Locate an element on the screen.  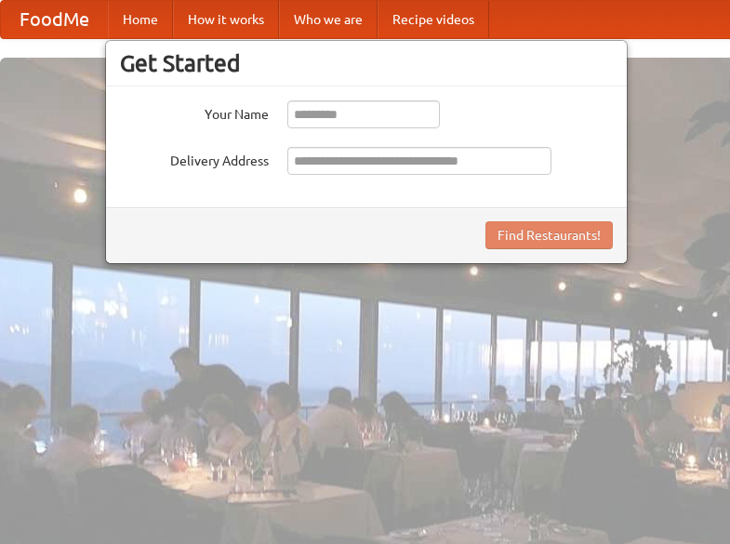
a: How it works is located at coordinates (226, 20).